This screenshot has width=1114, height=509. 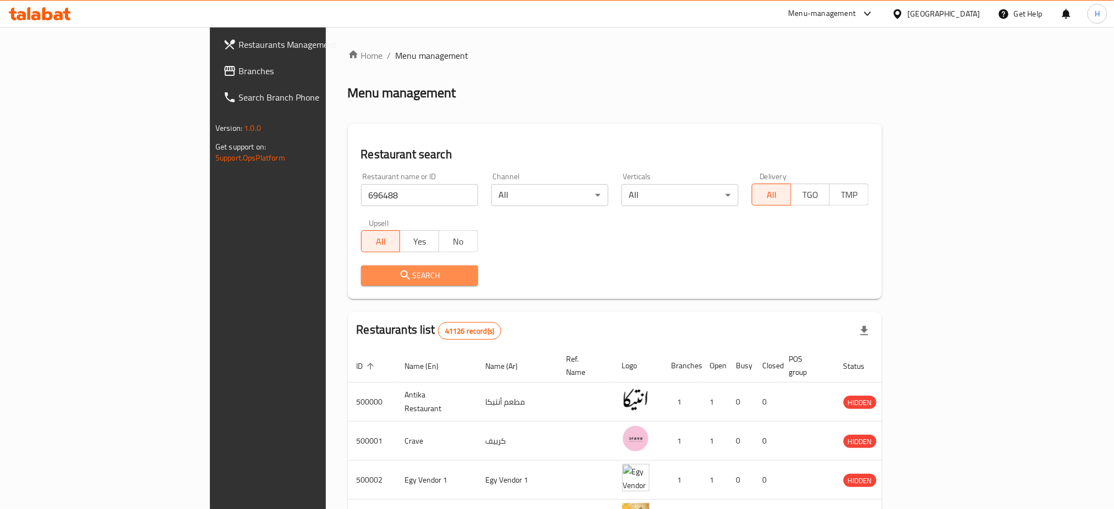 What do you see at coordinates (367, 366) in the screenshot?
I see `span: ID` at bounding box center [367, 366].